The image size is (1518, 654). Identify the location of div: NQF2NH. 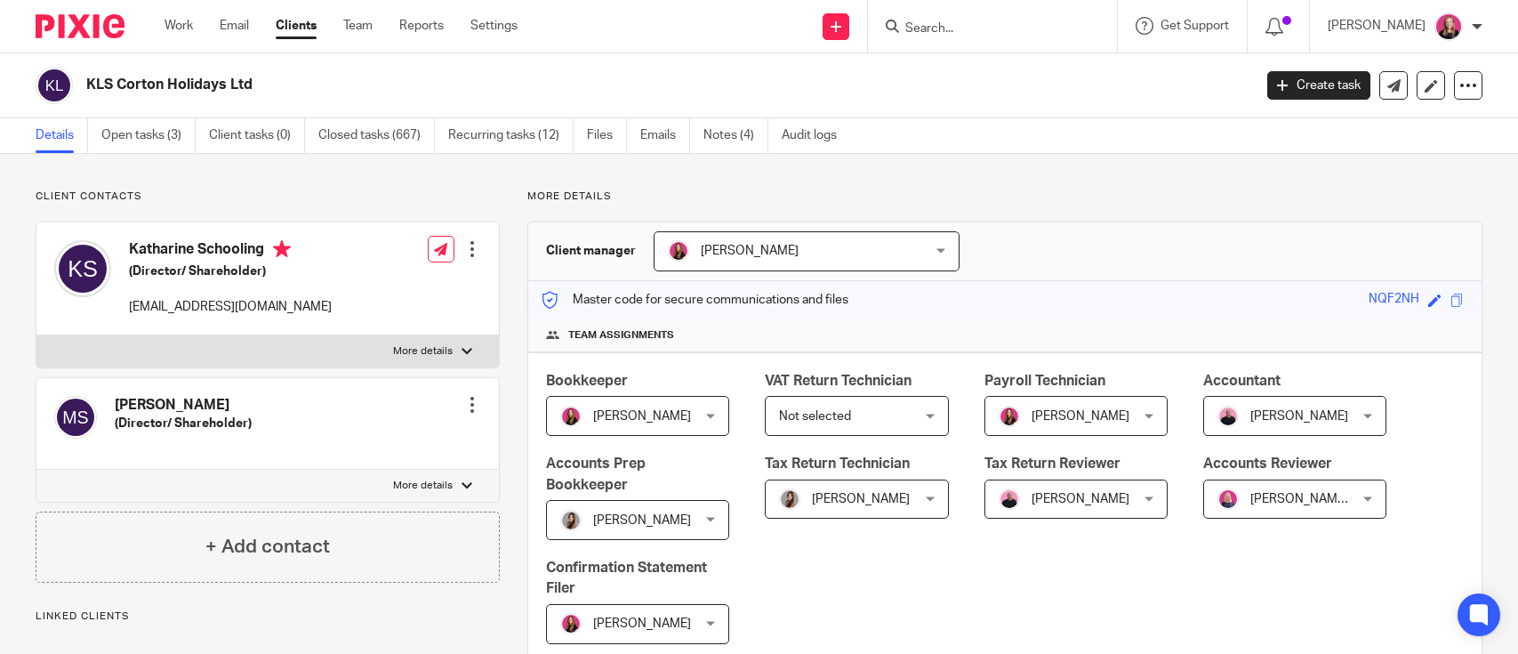
(1394, 300).